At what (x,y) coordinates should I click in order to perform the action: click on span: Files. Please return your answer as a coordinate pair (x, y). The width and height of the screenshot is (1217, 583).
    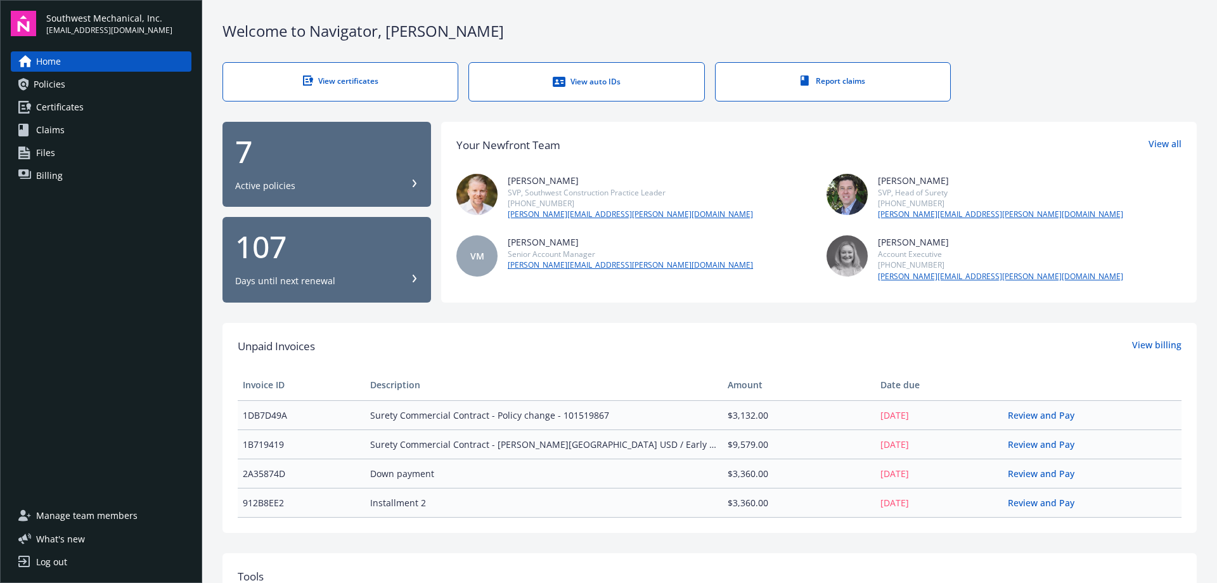
    Looking at the image, I should click on (46, 153).